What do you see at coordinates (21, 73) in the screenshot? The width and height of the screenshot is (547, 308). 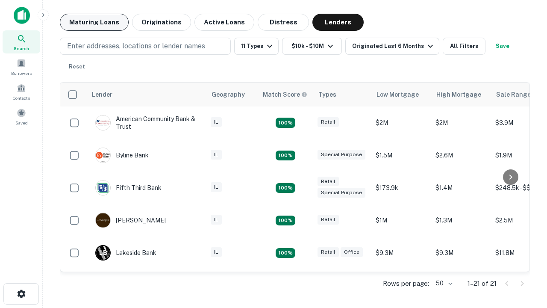 I see `span: Borrowers` at bounding box center [21, 73].